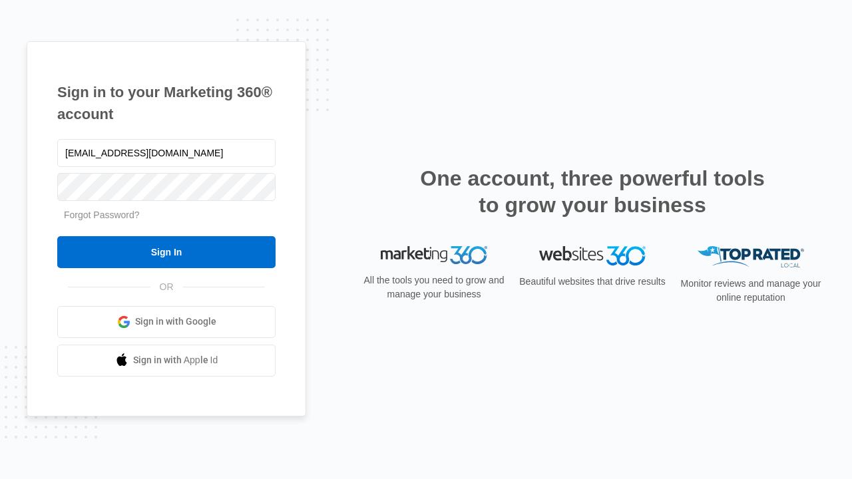 The image size is (852, 479). What do you see at coordinates (593, 256) in the screenshot?
I see `img: Websites 360` at bounding box center [593, 256].